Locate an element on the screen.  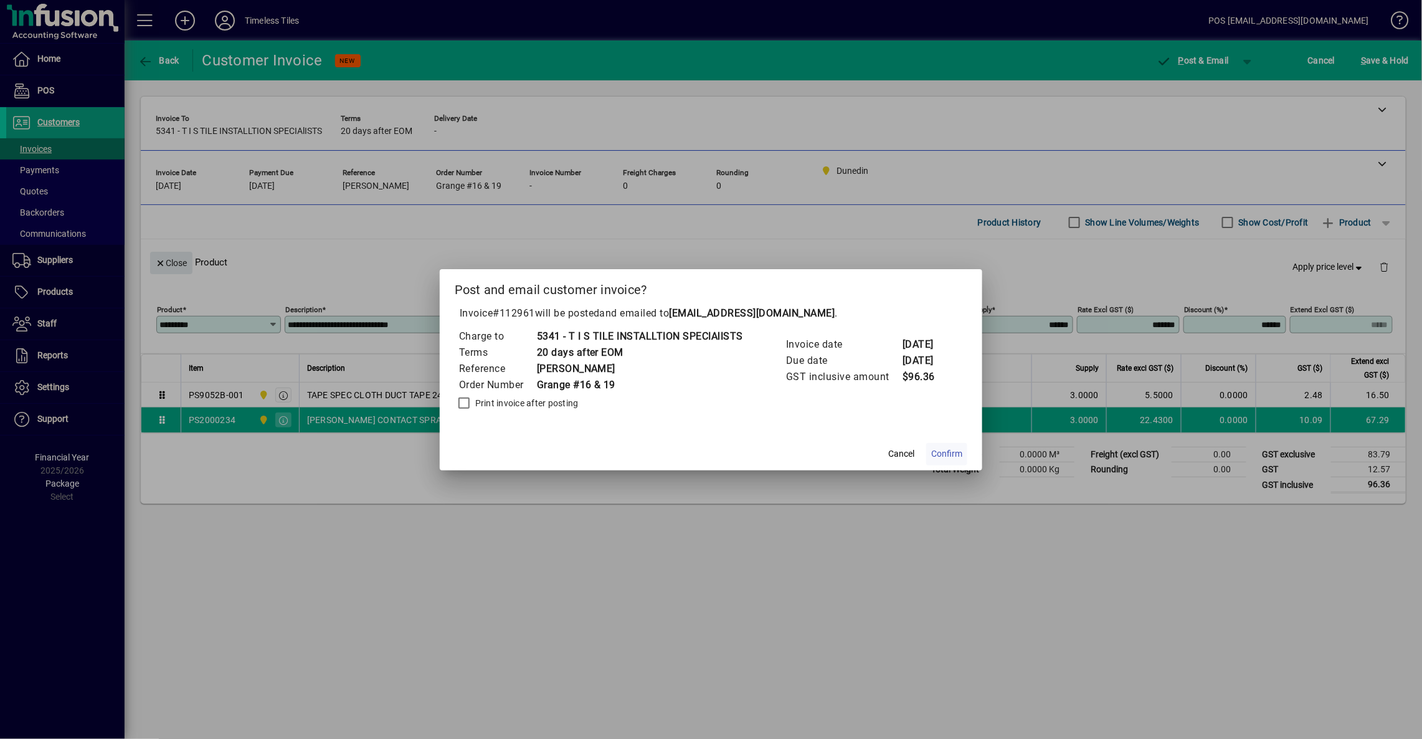
td: Grange #16 & 19 is located at coordinates (640, 385).